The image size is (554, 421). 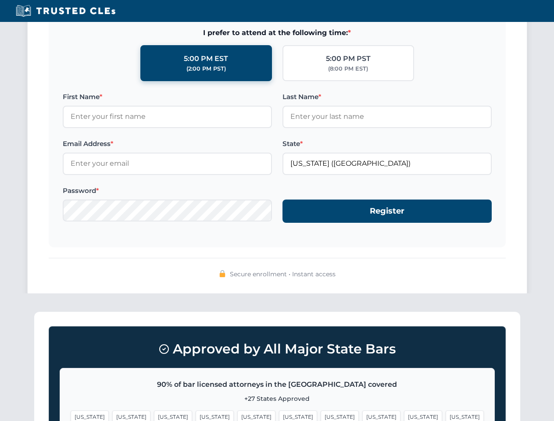 What do you see at coordinates (387, 117) in the screenshot?
I see `input: Enter your last name` at bounding box center [387, 117].